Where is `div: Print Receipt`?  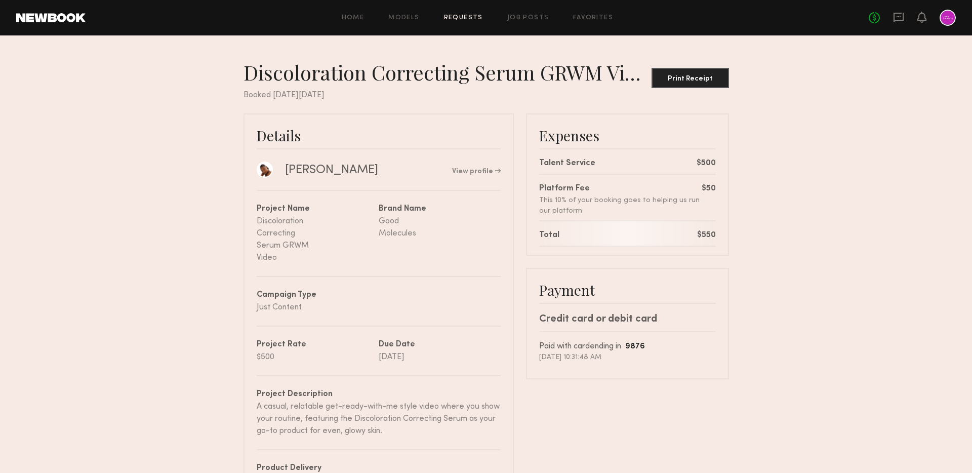
div: Print Receipt is located at coordinates (690, 79).